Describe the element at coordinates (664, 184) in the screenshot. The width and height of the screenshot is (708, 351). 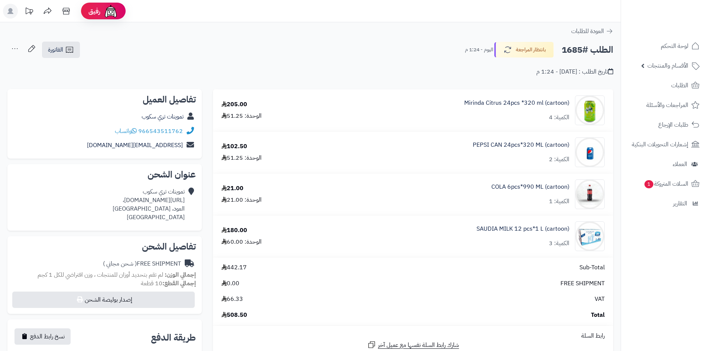
I see `a: السلات المتروكة1` at that location.